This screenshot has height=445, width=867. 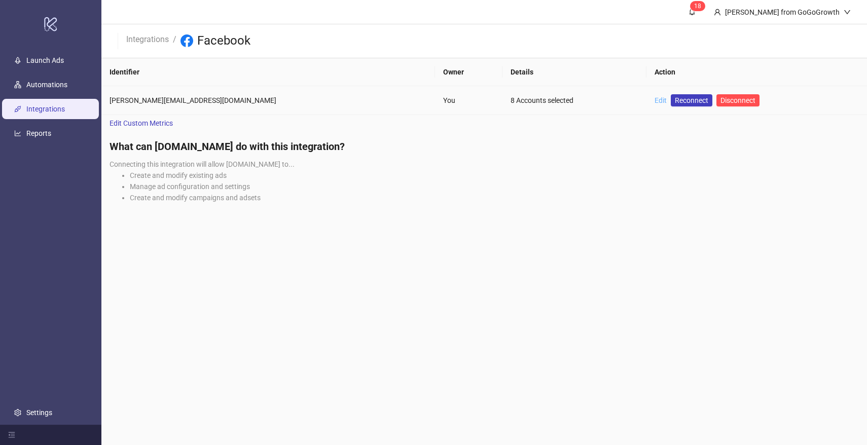 I want to click on a: Settings, so click(x=39, y=413).